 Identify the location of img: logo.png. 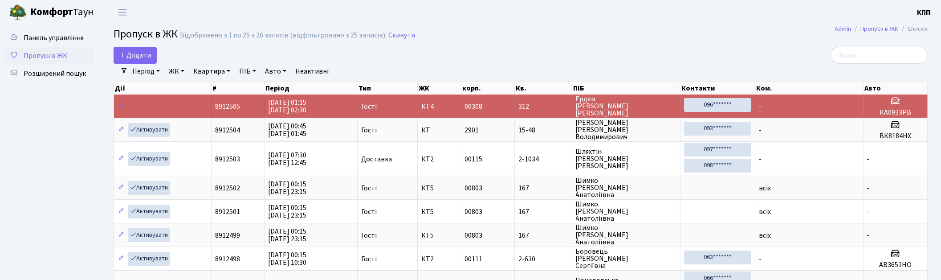
(18, 12).